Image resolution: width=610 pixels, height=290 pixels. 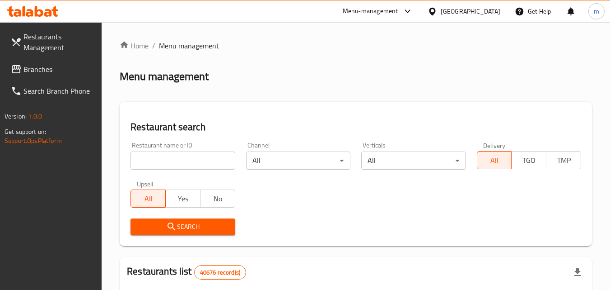 I want to click on button: TMP, so click(x=564, y=160).